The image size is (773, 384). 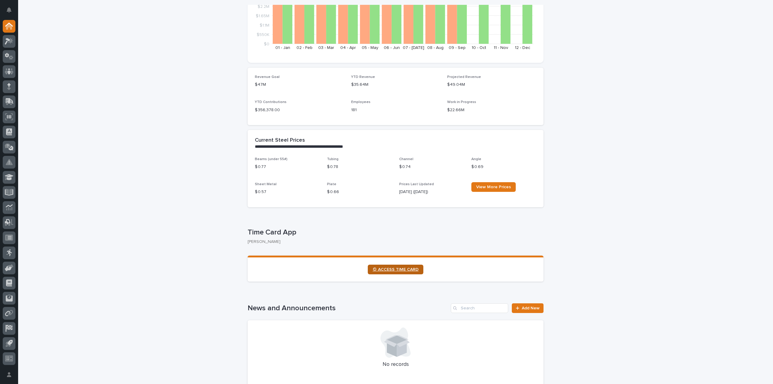 I want to click on span: YTD Revenue, so click(x=363, y=77).